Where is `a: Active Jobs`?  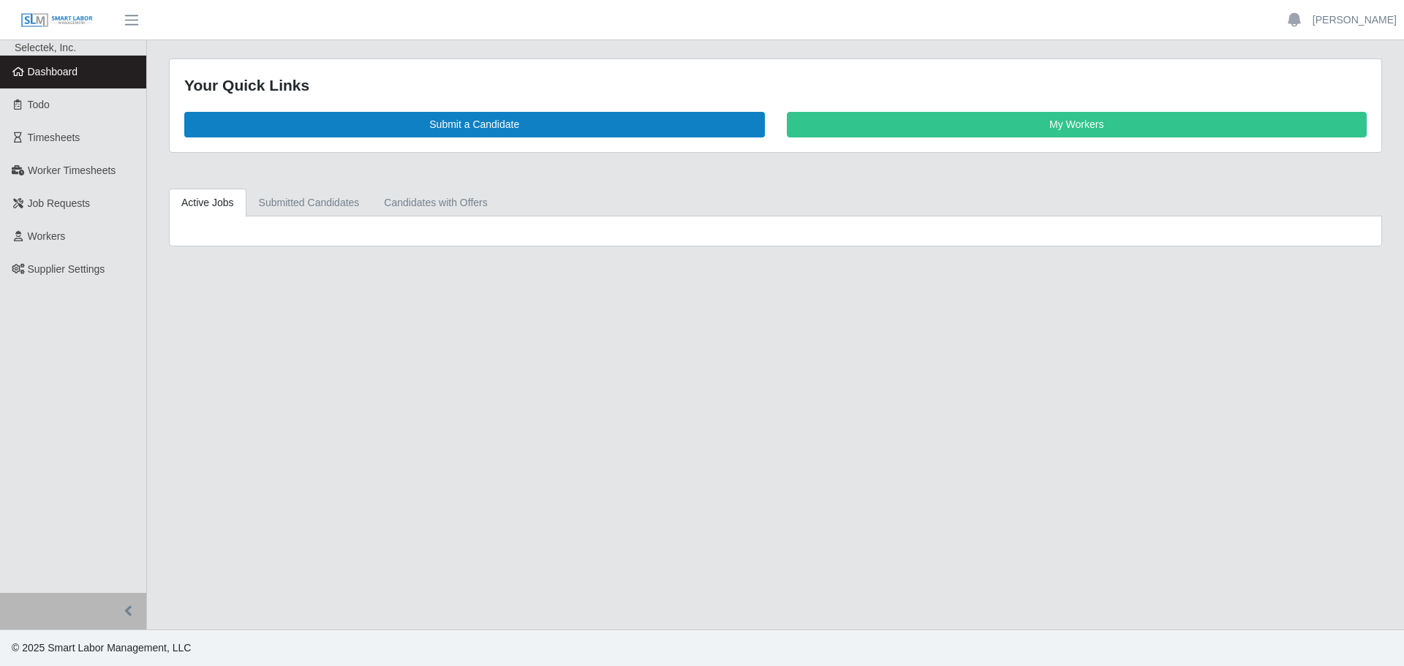 a: Active Jobs is located at coordinates (208, 203).